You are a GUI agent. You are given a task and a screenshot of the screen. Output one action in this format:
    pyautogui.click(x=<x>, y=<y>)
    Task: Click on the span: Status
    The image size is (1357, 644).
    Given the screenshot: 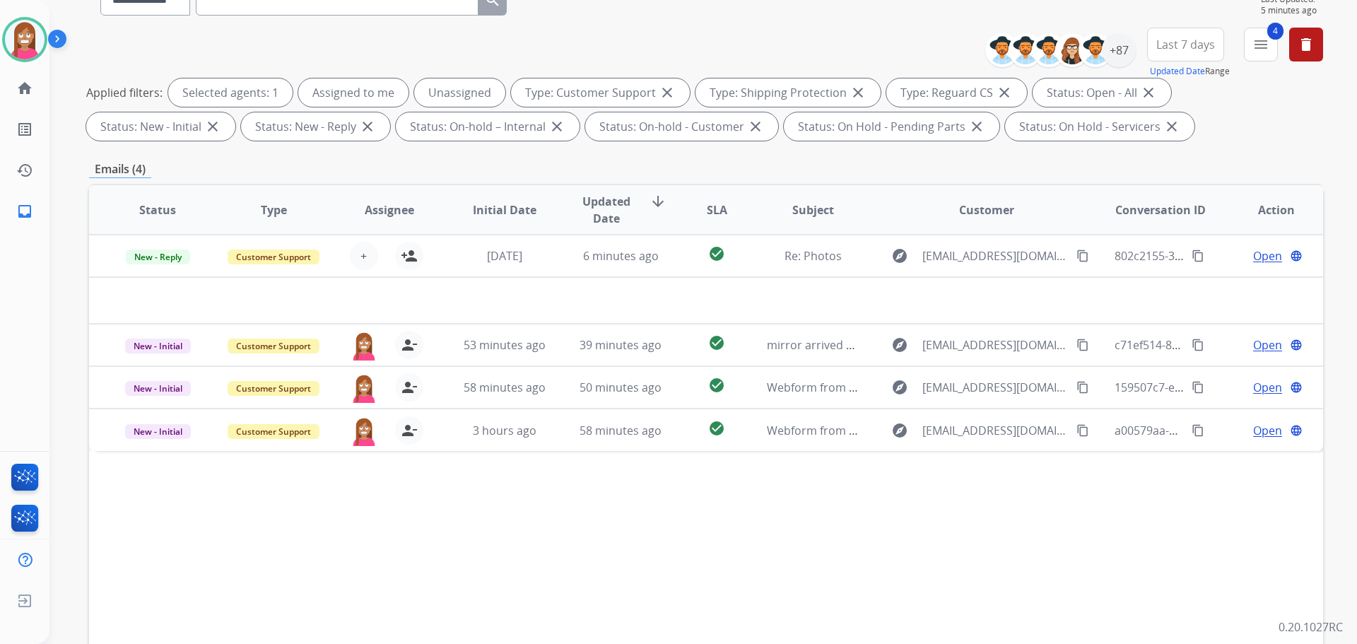 What is the action you would take?
    pyautogui.click(x=158, y=210)
    